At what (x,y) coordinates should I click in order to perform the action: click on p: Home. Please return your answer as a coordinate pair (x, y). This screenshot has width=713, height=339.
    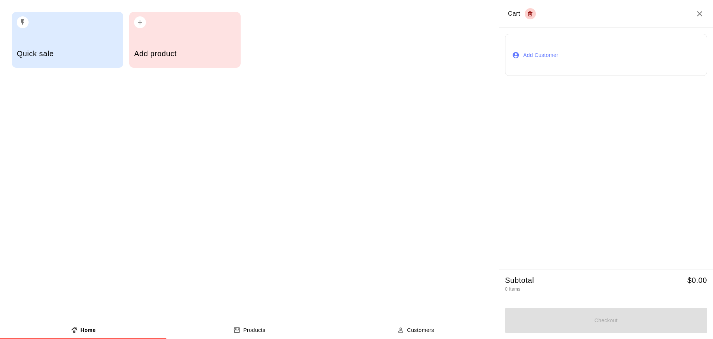
    Looking at the image, I should click on (88, 330).